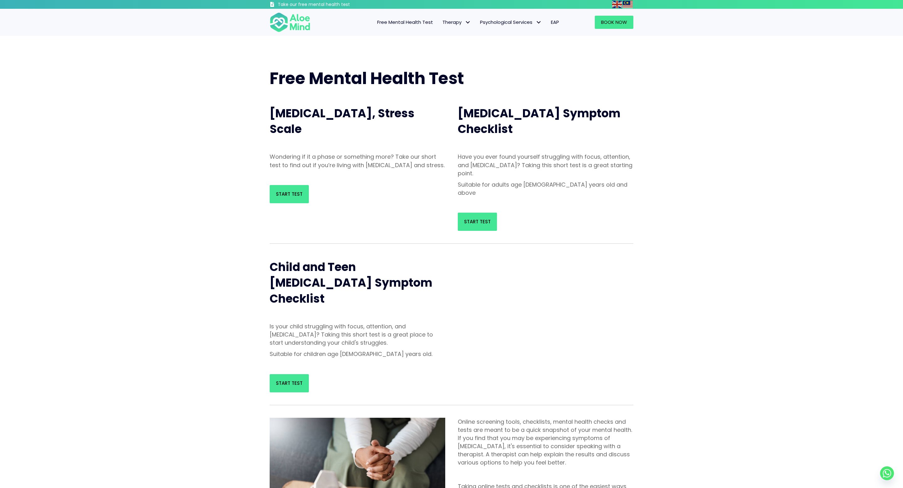  What do you see at coordinates (441, 22) in the screenshot?
I see `nav: Menu` at bounding box center [441, 22].